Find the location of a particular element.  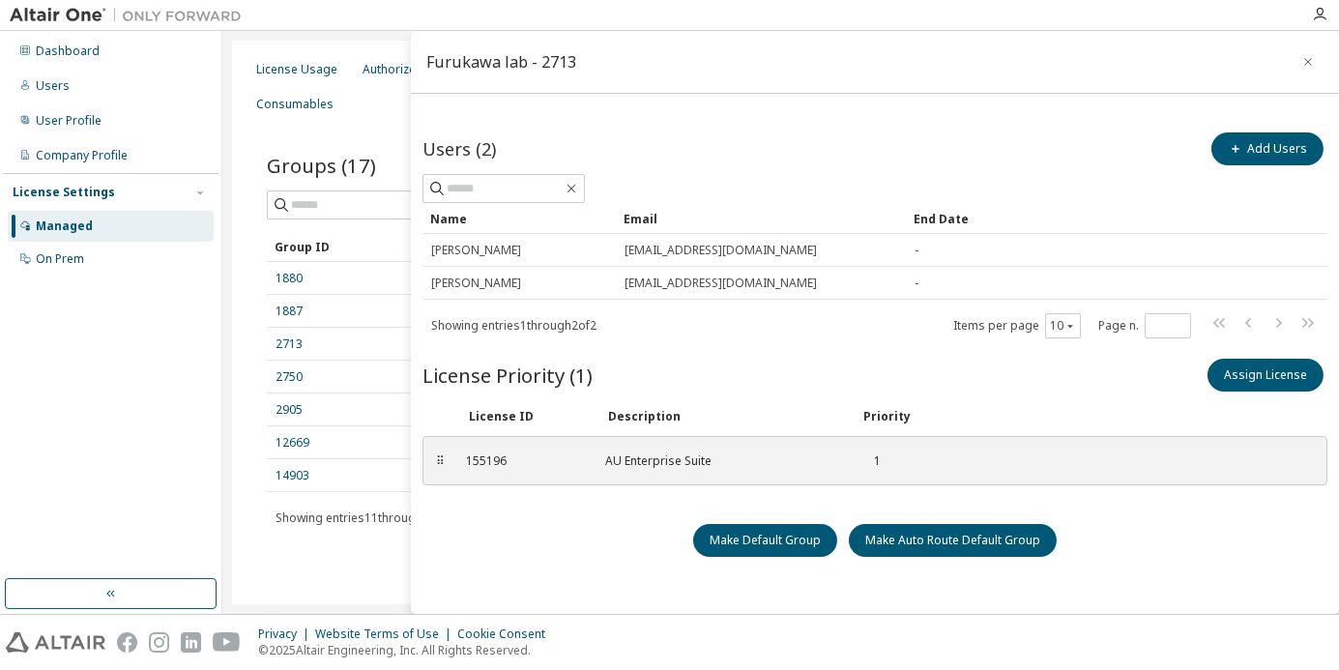

a: 1887 is located at coordinates (289, 311).